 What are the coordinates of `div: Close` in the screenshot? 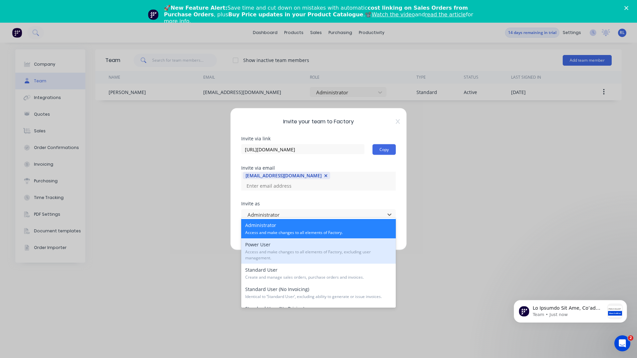 It's located at (628, 8).